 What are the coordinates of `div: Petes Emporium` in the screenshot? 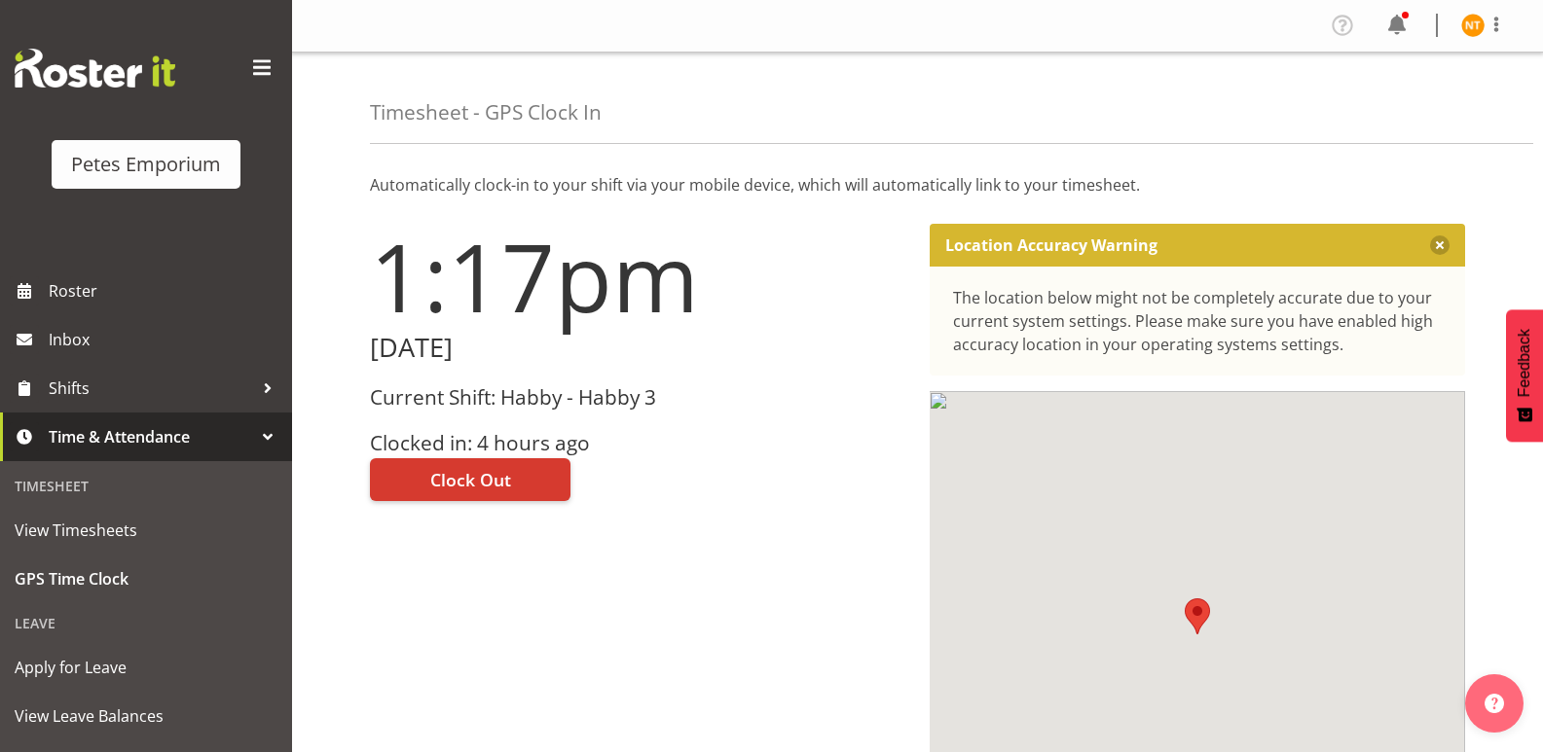 It's located at (146, 165).